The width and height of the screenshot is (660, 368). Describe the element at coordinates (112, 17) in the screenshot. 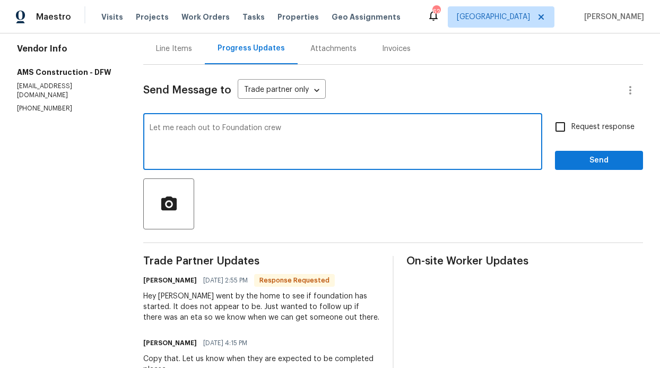

I see `span: Visits` at that location.